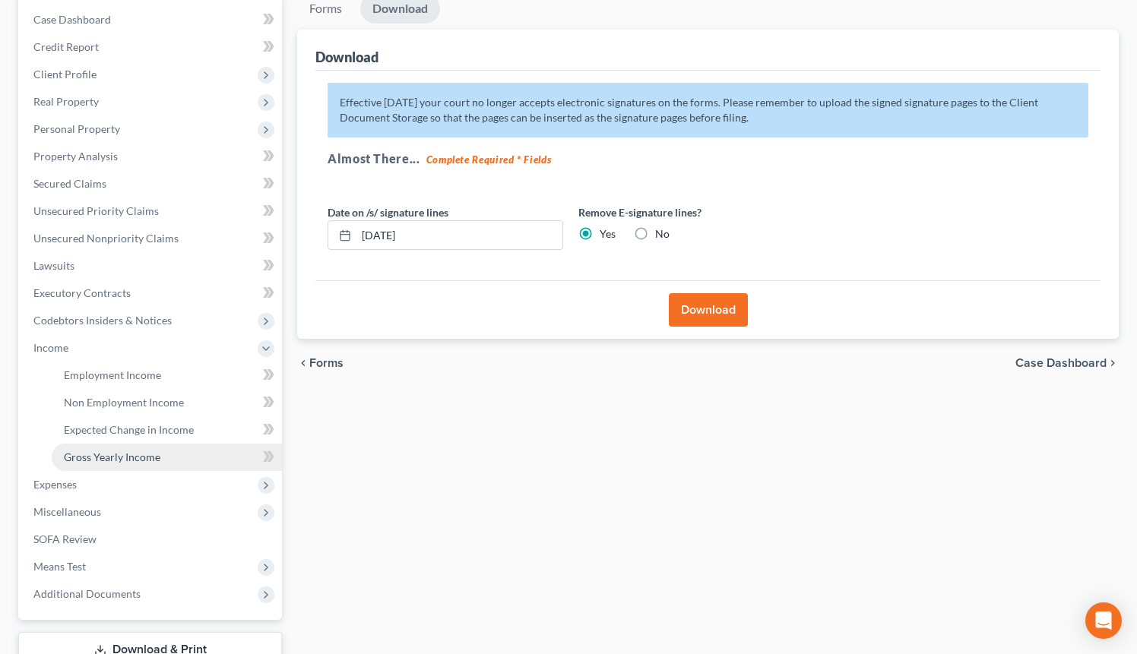  What do you see at coordinates (303, 363) in the screenshot?
I see `i: chevron_left` at bounding box center [303, 363].